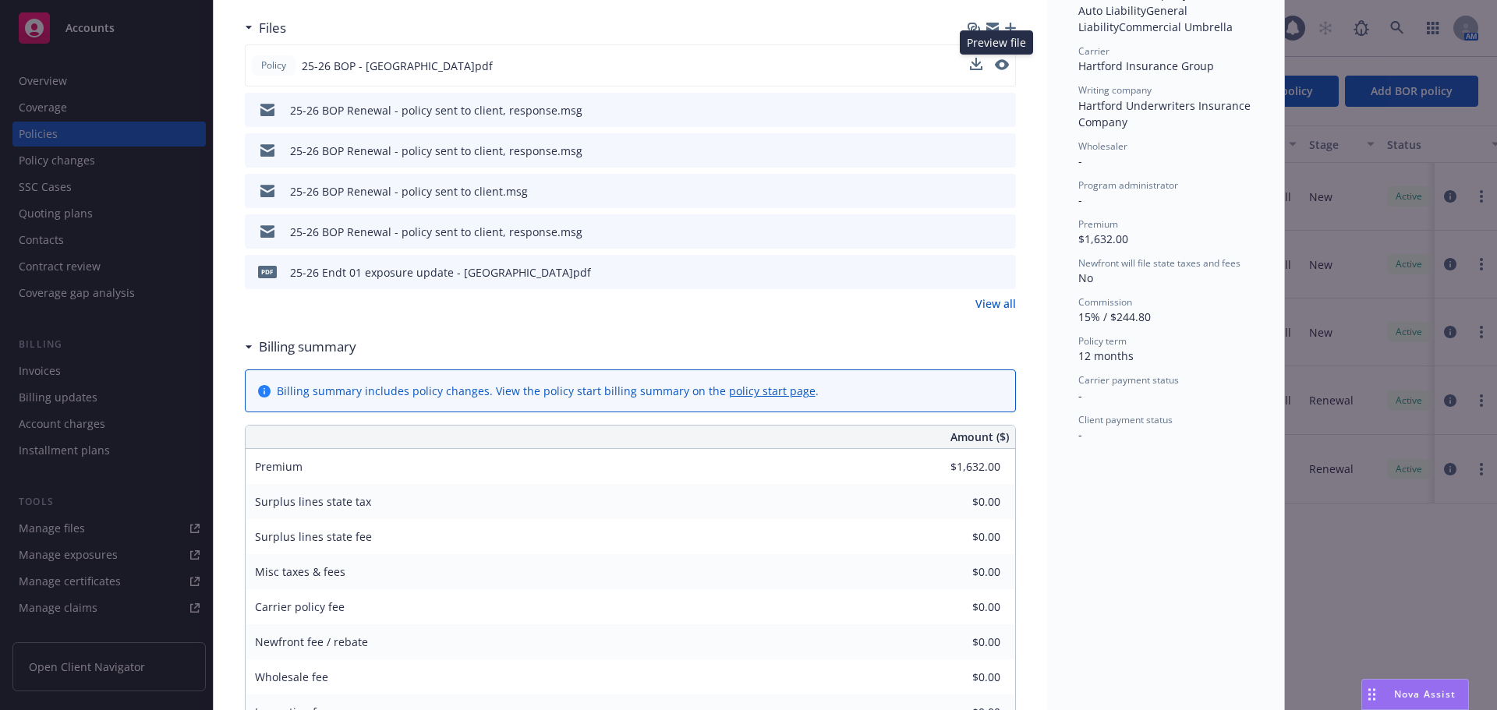 The image size is (1497, 710). Describe the element at coordinates (1105, 302) in the screenshot. I see `span: Commission` at that location.